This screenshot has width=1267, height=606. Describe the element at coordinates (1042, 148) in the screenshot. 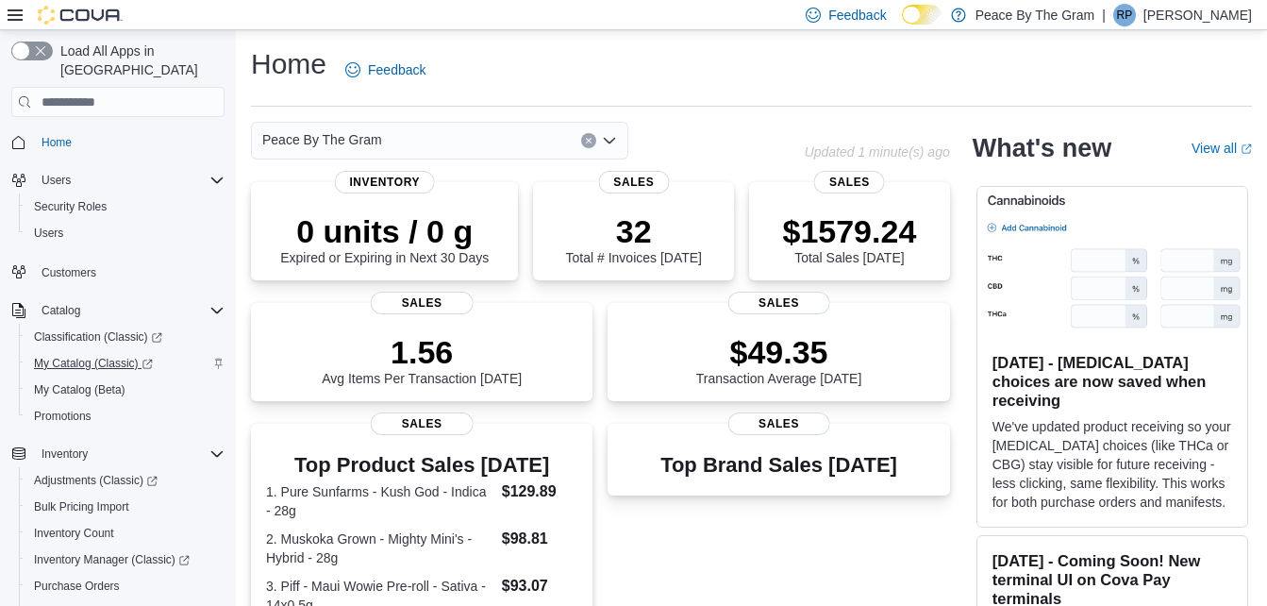

I see `h2: What's new` at that location.